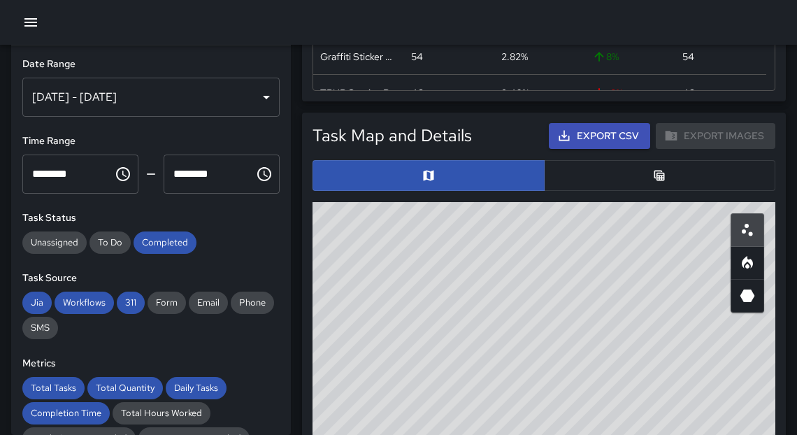 Image resolution: width=797 pixels, height=435 pixels. I want to click on span: To Do, so click(110, 242).